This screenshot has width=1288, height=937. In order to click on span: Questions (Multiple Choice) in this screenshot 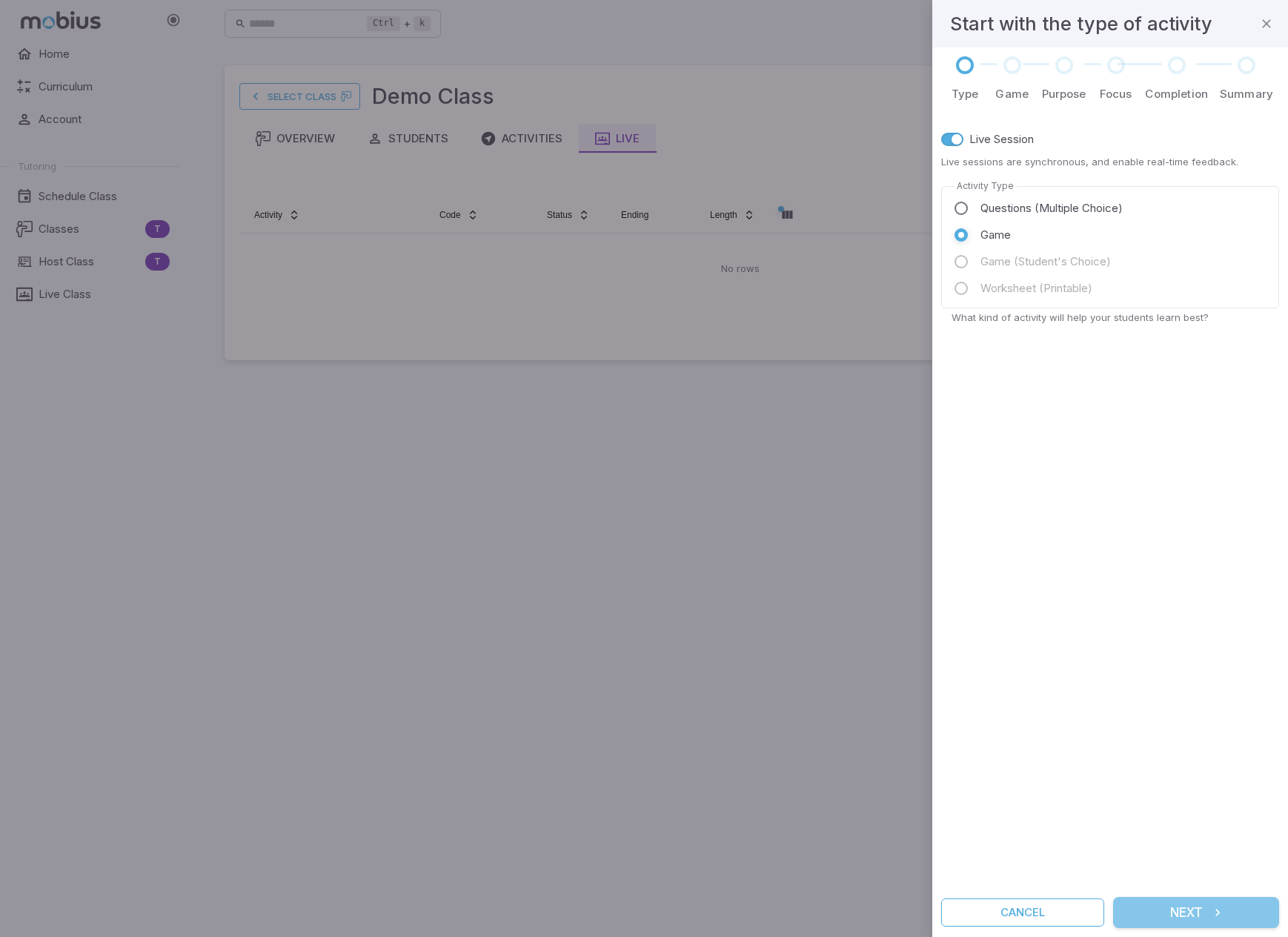, I will do `click(1052, 208)`.